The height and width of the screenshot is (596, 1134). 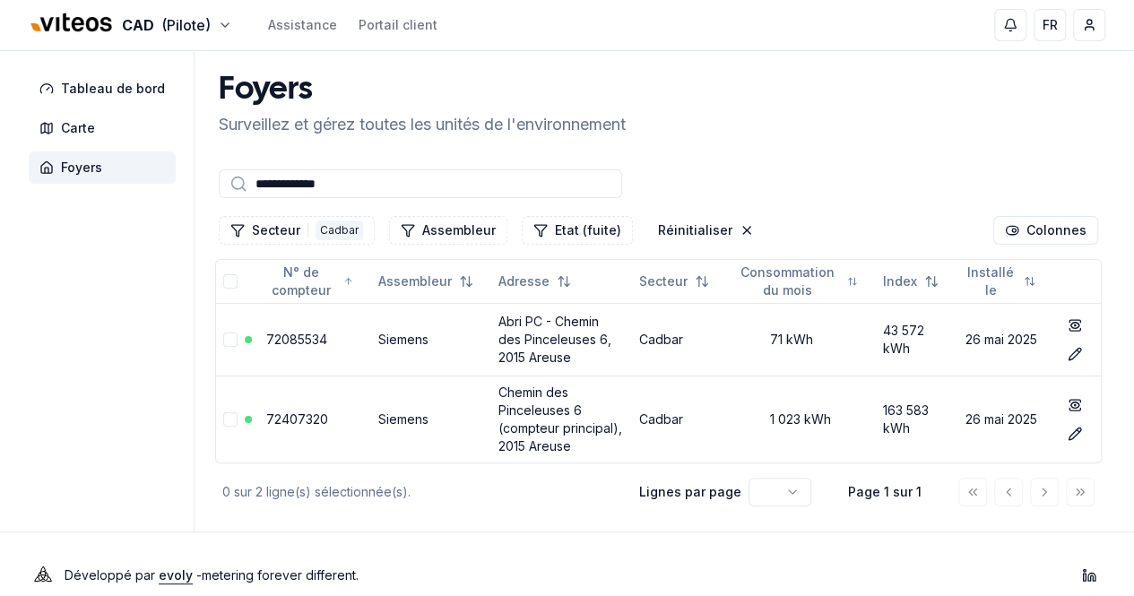 What do you see at coordinates (560, 419) in the screenshot?
I see `a: Chemin des Pinceleuses 6 (compteur principal), 2015 Areuse` at bounding box center [560, 419].